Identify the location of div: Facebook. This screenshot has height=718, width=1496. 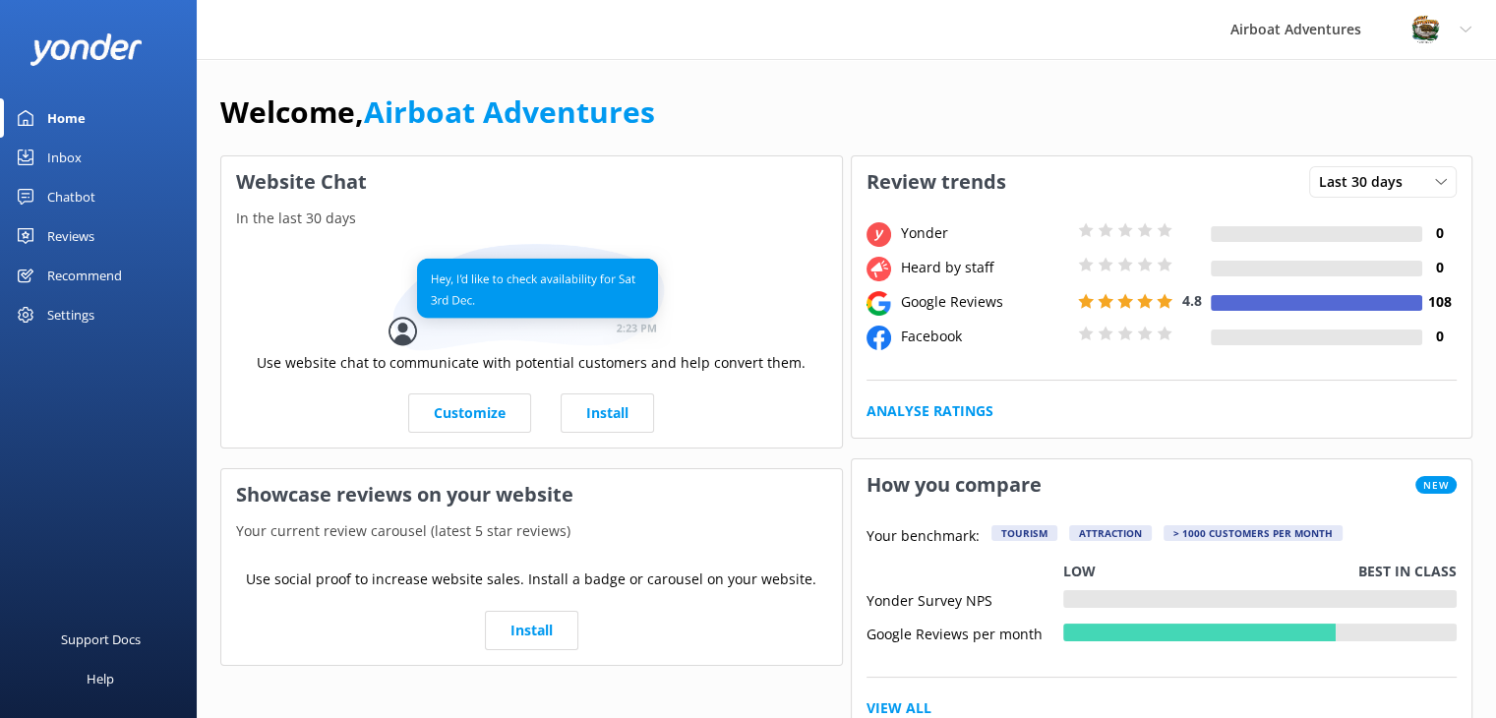
(985, 336).